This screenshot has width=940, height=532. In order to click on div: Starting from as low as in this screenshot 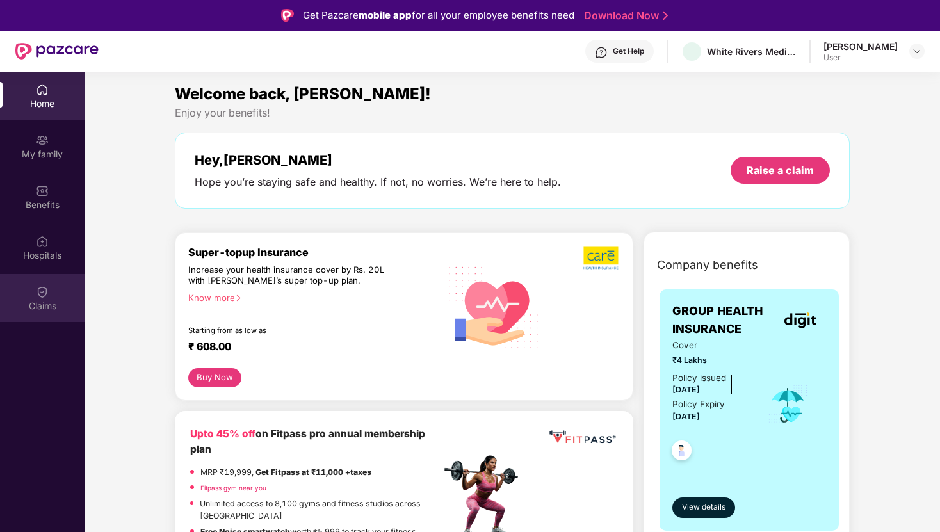, I will do `click(287, 330)`.